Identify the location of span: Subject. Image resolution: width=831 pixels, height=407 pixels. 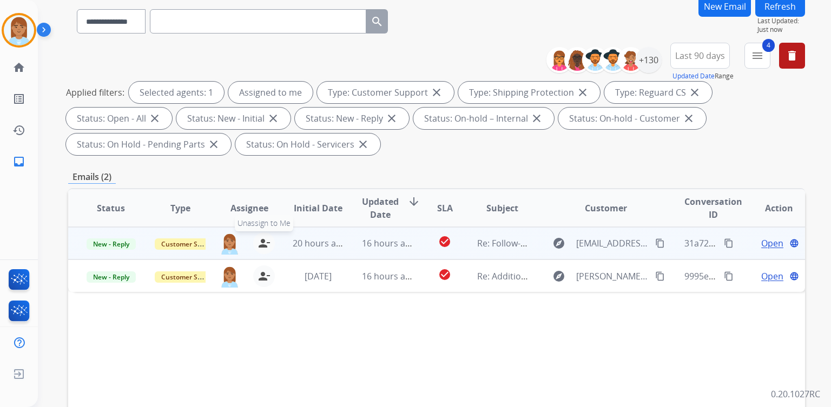
(502, 208).